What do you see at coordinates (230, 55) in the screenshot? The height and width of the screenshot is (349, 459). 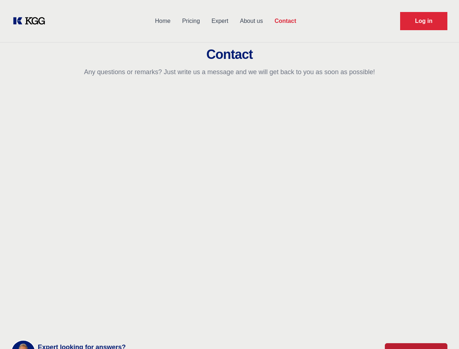 I see `h2: Contact` at bounding box center [230, 55].